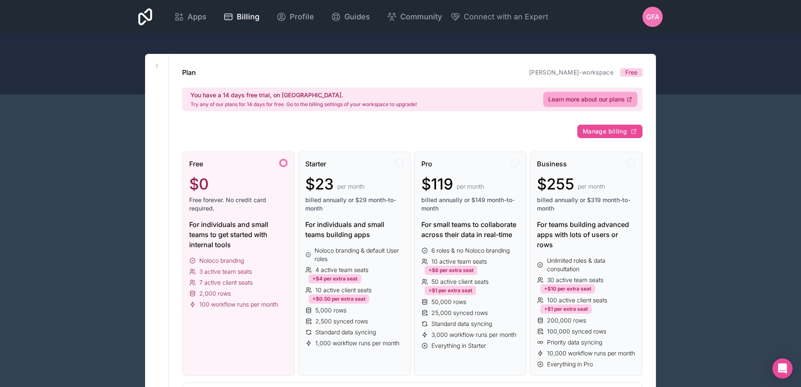 The image size is (801, 387). I want to click on a: Community, so click(414, 17).